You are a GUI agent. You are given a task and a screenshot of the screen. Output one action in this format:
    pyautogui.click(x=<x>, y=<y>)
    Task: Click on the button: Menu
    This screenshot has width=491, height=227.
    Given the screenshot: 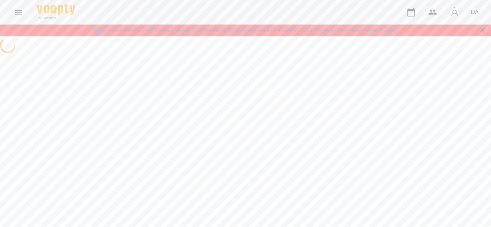 What is the action you would take?
    pyautogui.click(x=18, y=12)
    